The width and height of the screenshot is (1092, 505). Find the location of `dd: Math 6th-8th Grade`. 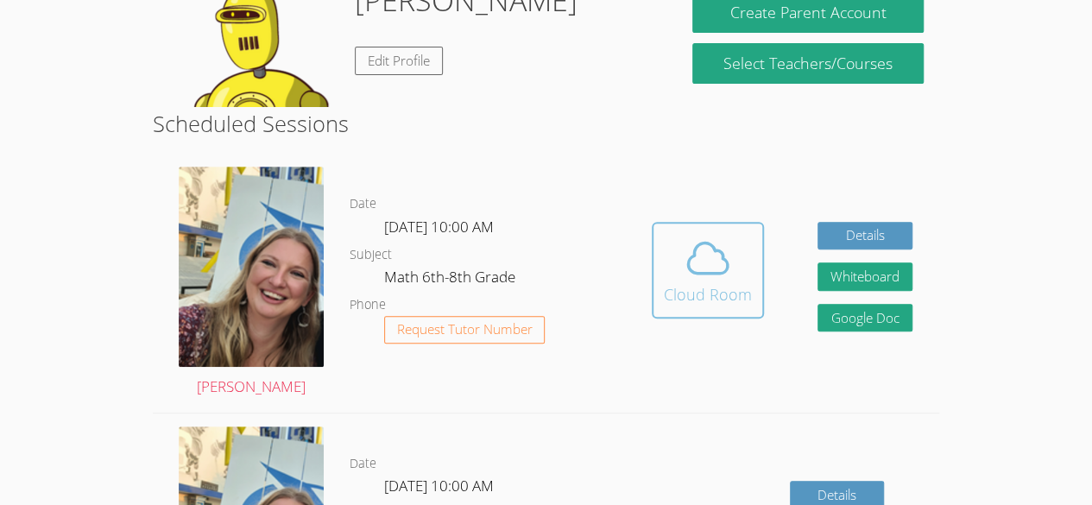

dd: Math 6th-8th Grade is located at coordinates (451, 280).